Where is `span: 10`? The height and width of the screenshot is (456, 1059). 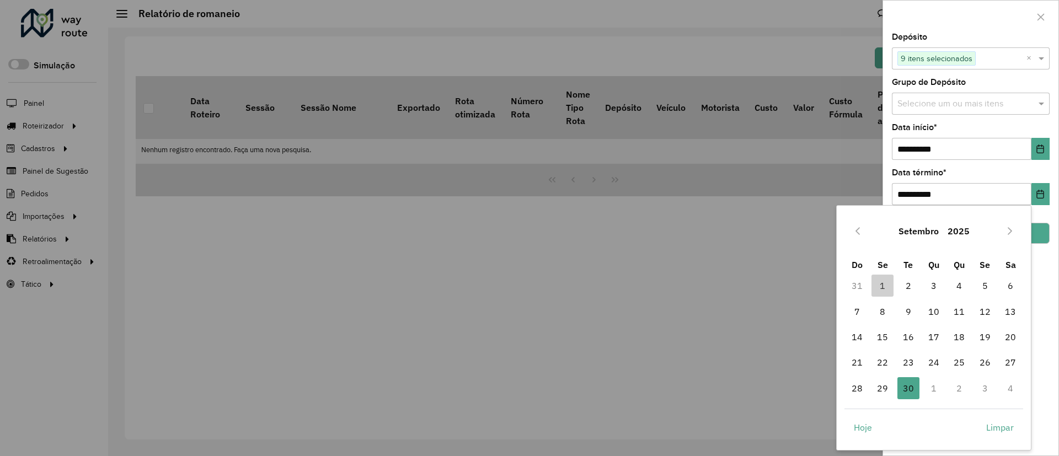
span: 10 is located at coordinates (933, 311).